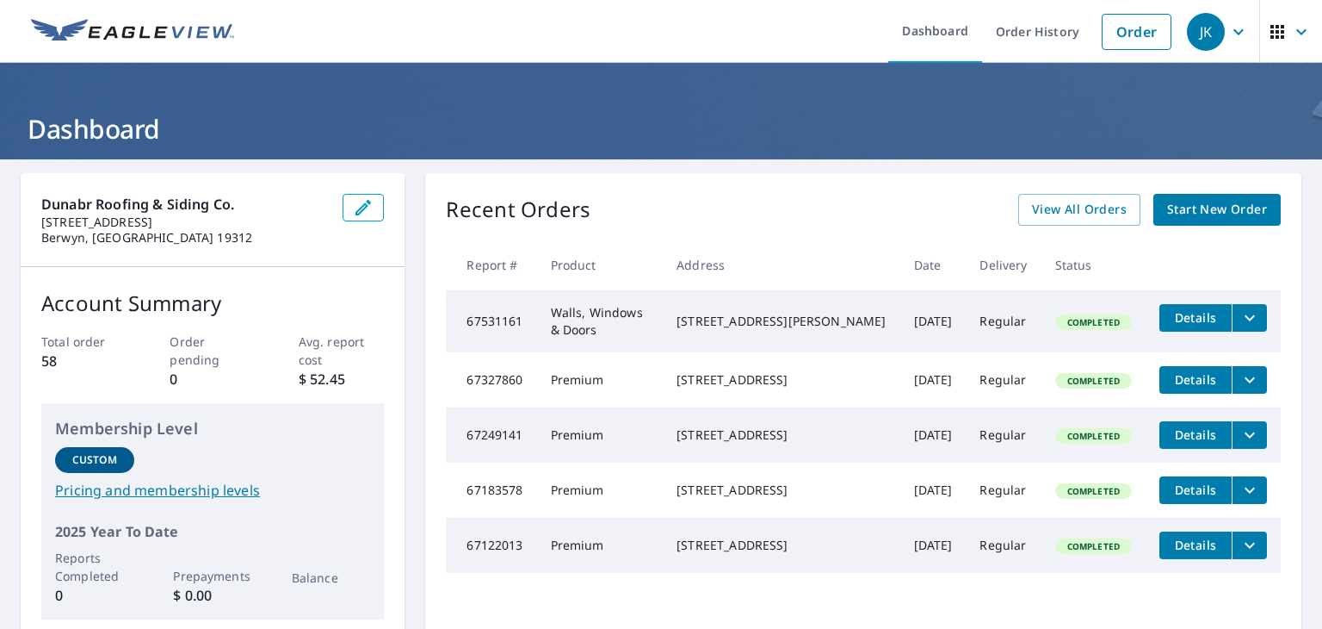  What do you see at coordinates (213, 595) in the screenshot?
I see `p: $ 0.00` at bounding box center [213, 595].